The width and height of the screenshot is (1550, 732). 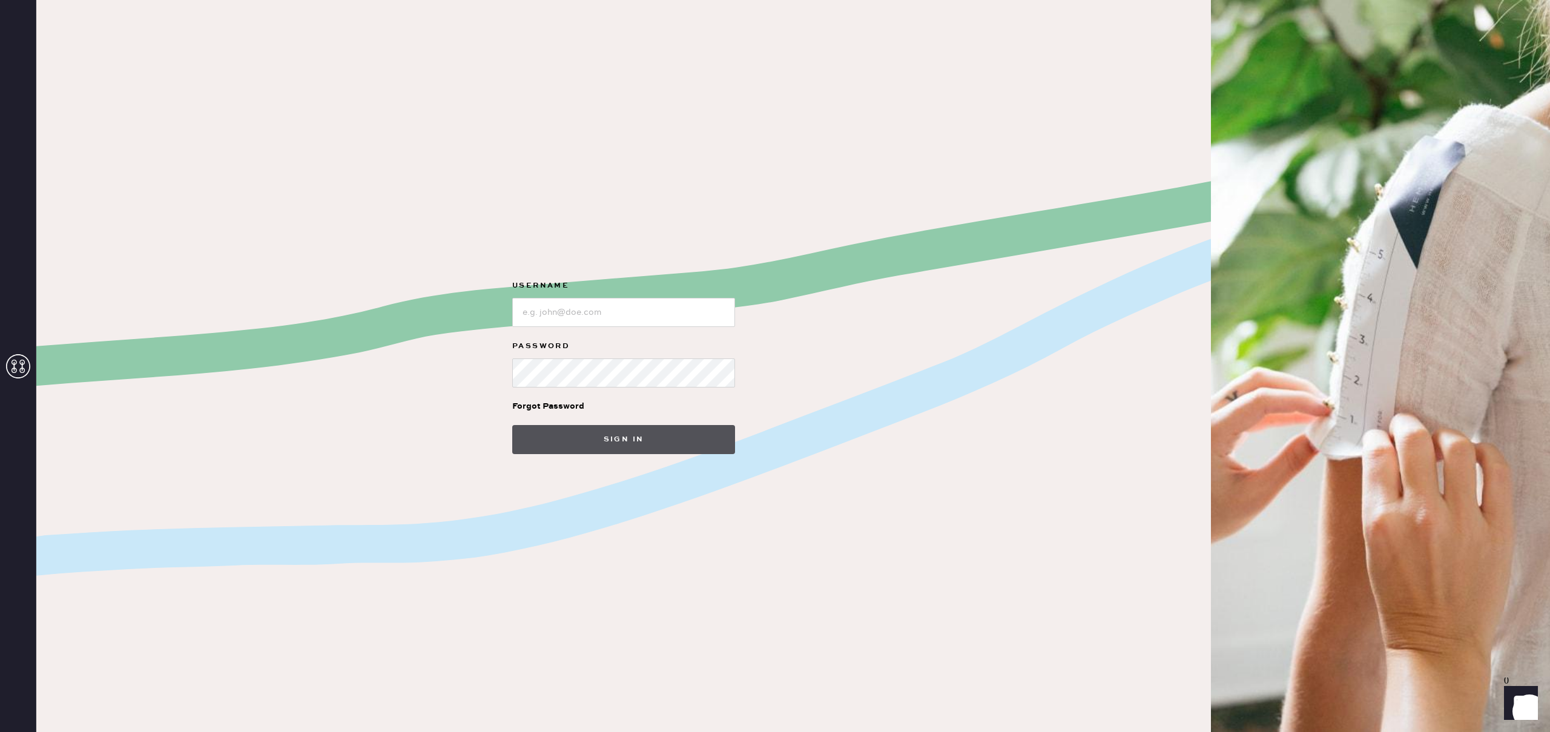 What do you see at coordinates (548, 406) in the screenshot?
I see `div: Forgot Password` at bounding box center [548, 406].